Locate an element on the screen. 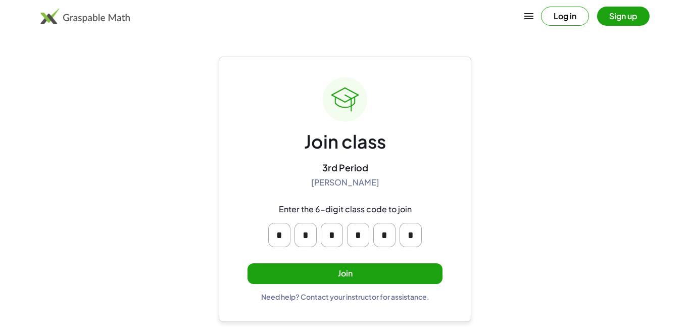  div: Join class is located at coordinates (345, 141).